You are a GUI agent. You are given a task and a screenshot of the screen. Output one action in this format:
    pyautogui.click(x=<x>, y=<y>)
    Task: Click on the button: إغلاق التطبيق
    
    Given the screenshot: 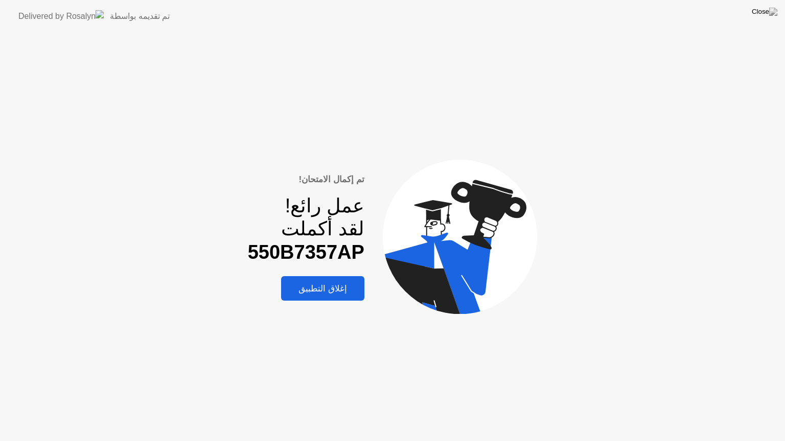 What is the action you would take?
    pyautogui.click(x=322, y=289)
    